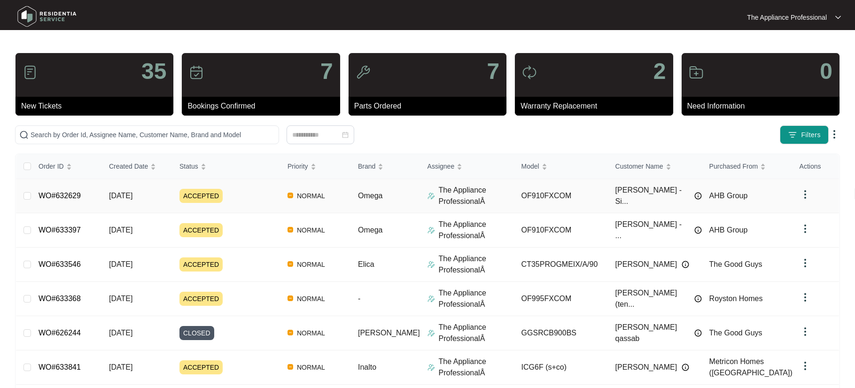 The height and width of the screenshot is (388, 855). Describe the element at coordinates (60, 367) in the screenshot. I see `a: WO#633841` at that location.